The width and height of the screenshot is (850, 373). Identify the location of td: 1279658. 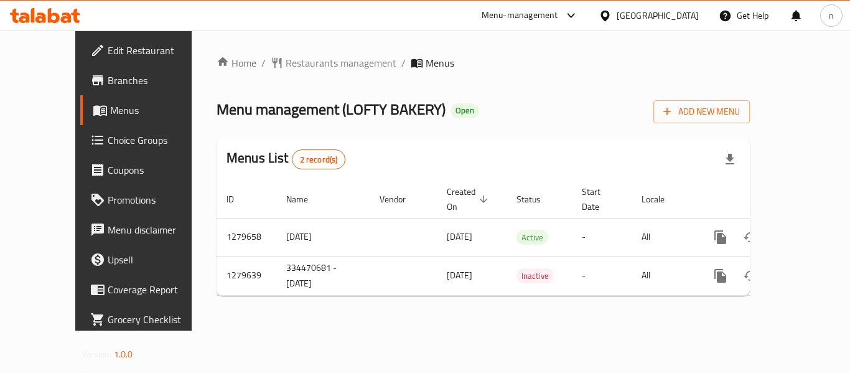
(246, 236).